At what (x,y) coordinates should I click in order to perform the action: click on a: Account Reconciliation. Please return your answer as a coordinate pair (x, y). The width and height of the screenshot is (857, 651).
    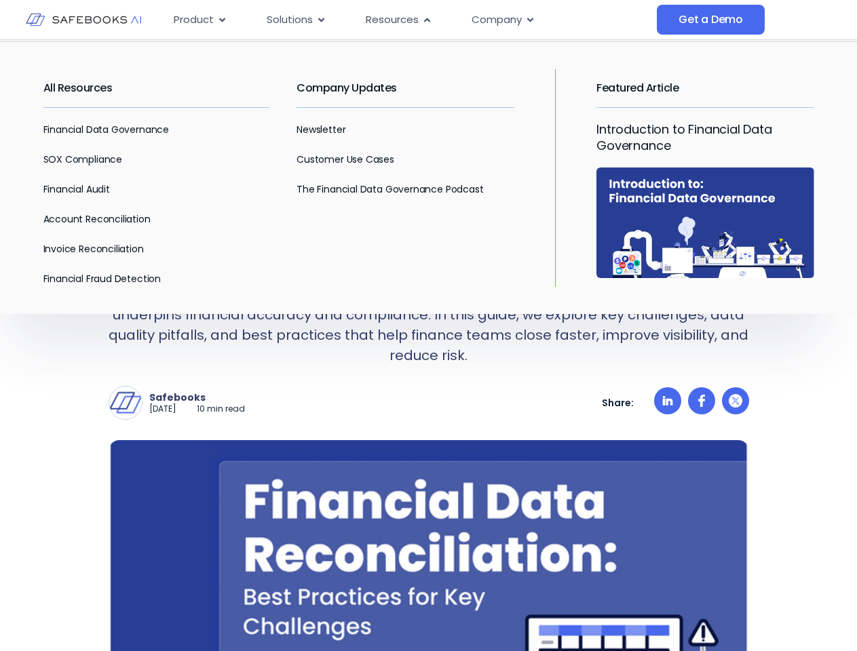
    Looking at the image, I should click on (97, 219).